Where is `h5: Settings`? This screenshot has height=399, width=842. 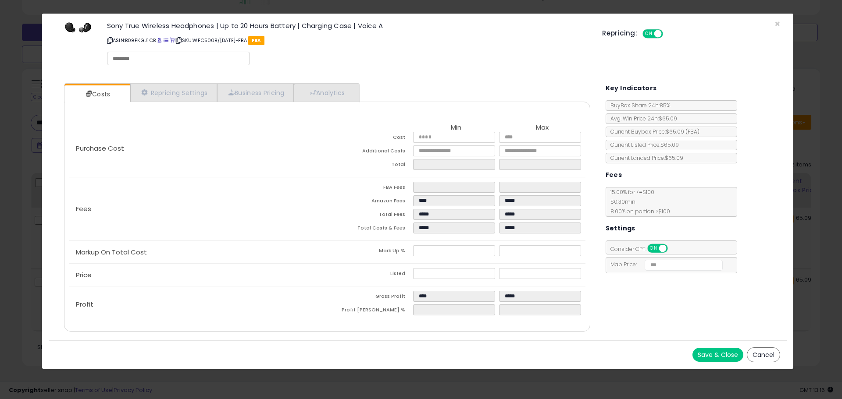
h5: Settings is located at coordinates (620, 228).